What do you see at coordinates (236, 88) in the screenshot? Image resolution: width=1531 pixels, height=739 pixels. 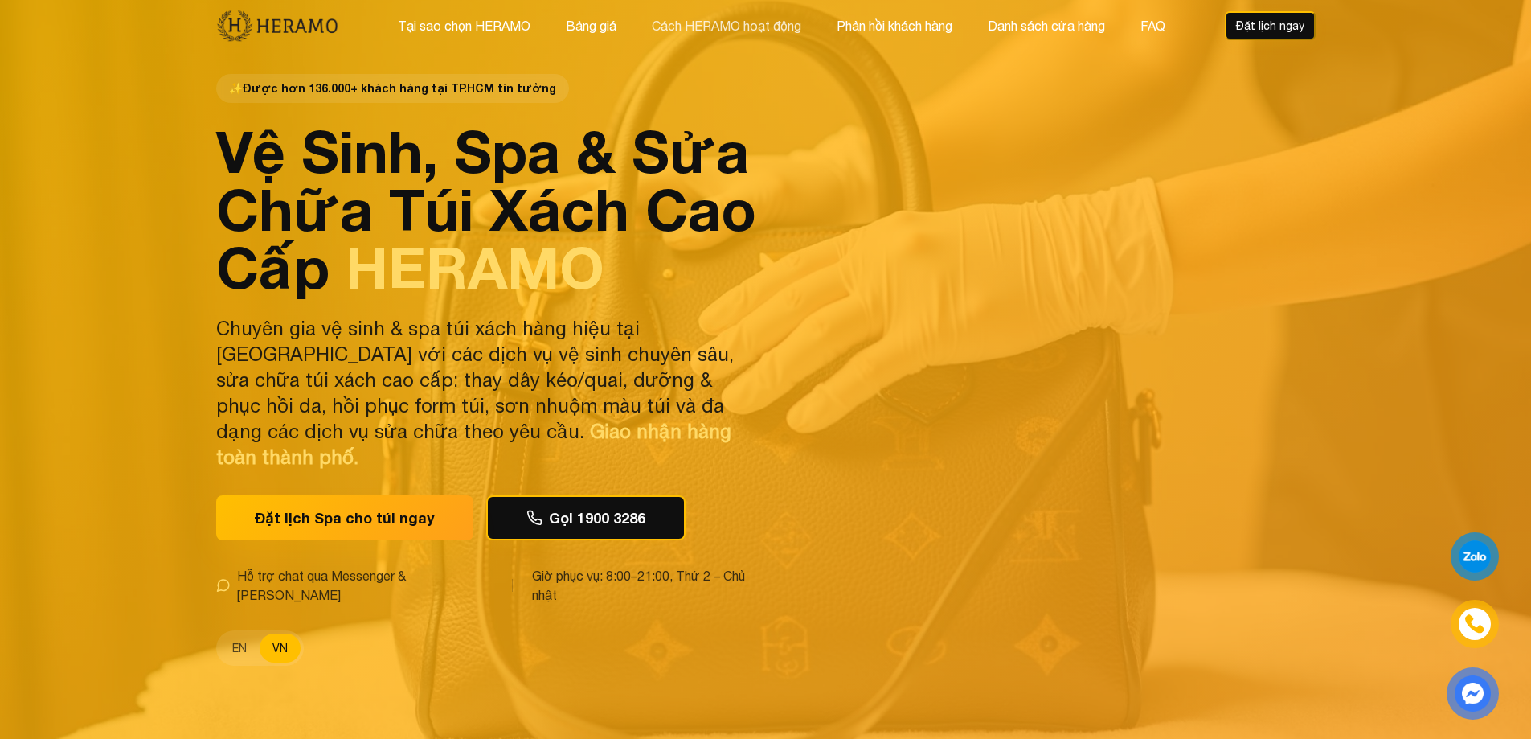 I see `span: star` at bounding box center [236, 88].